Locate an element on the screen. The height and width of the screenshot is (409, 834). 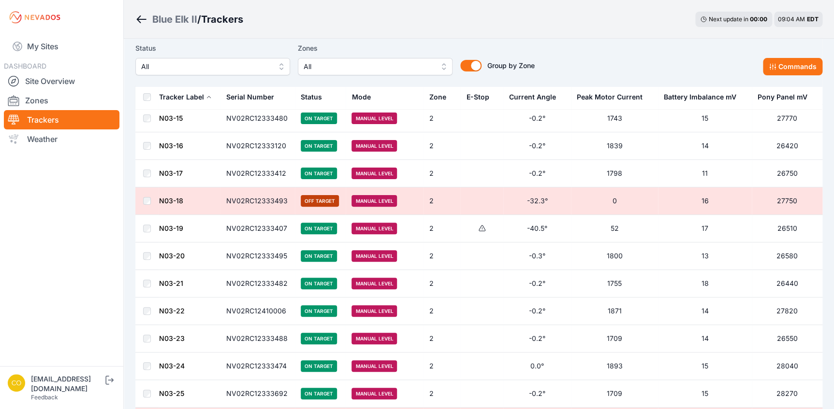
label: Zones is located at coordinates (375, 48).